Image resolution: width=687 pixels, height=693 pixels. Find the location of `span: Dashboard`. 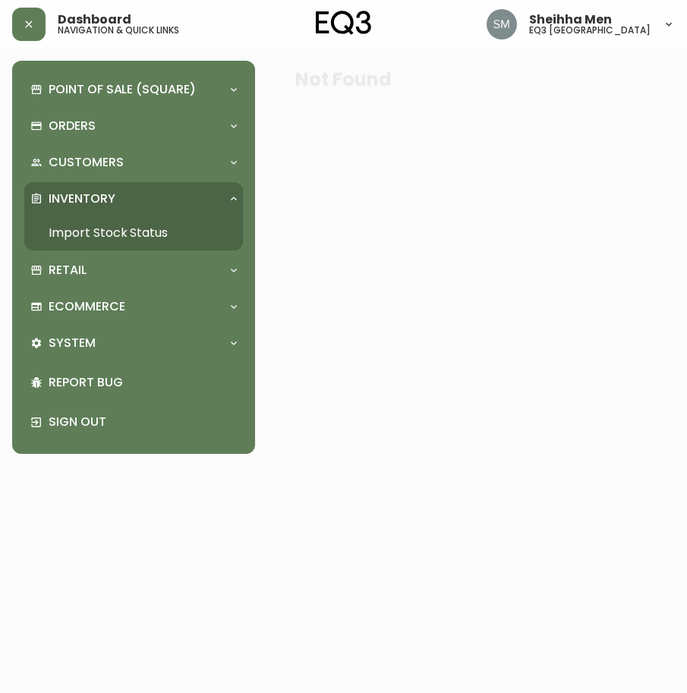

span: Dashboard is located at coordinates (94, 20).